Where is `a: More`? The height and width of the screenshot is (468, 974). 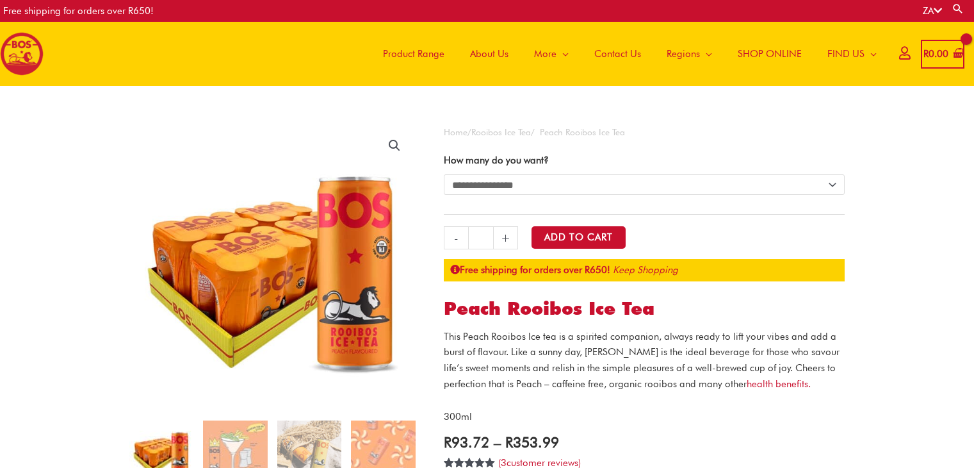
a: More is located at coordinates (551, 54).